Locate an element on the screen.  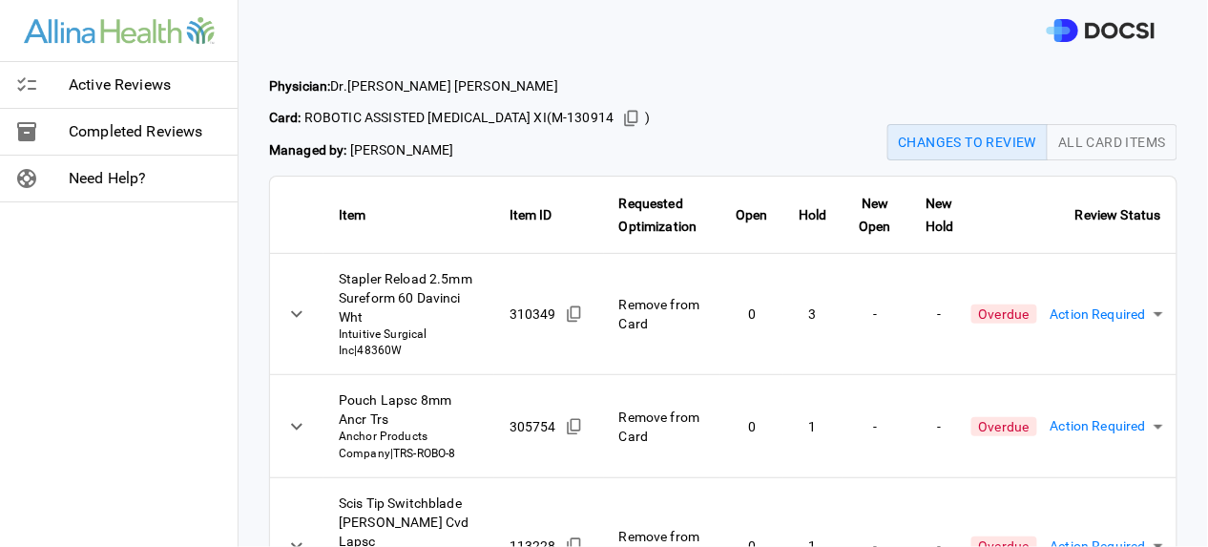
strong: New Open is located at coordinates (876, 215).